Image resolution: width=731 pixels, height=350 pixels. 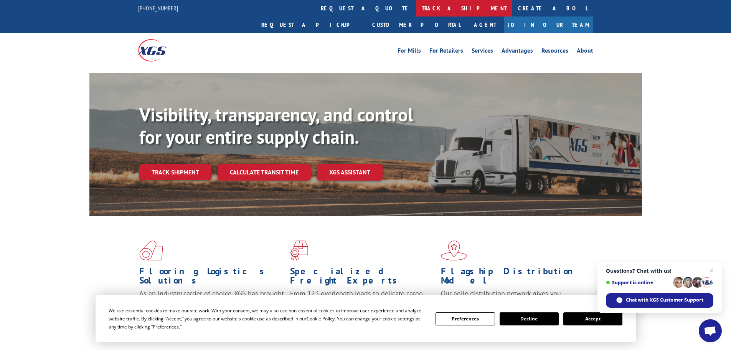 I want to click on span: Preferences, so click(x=166, y=326).